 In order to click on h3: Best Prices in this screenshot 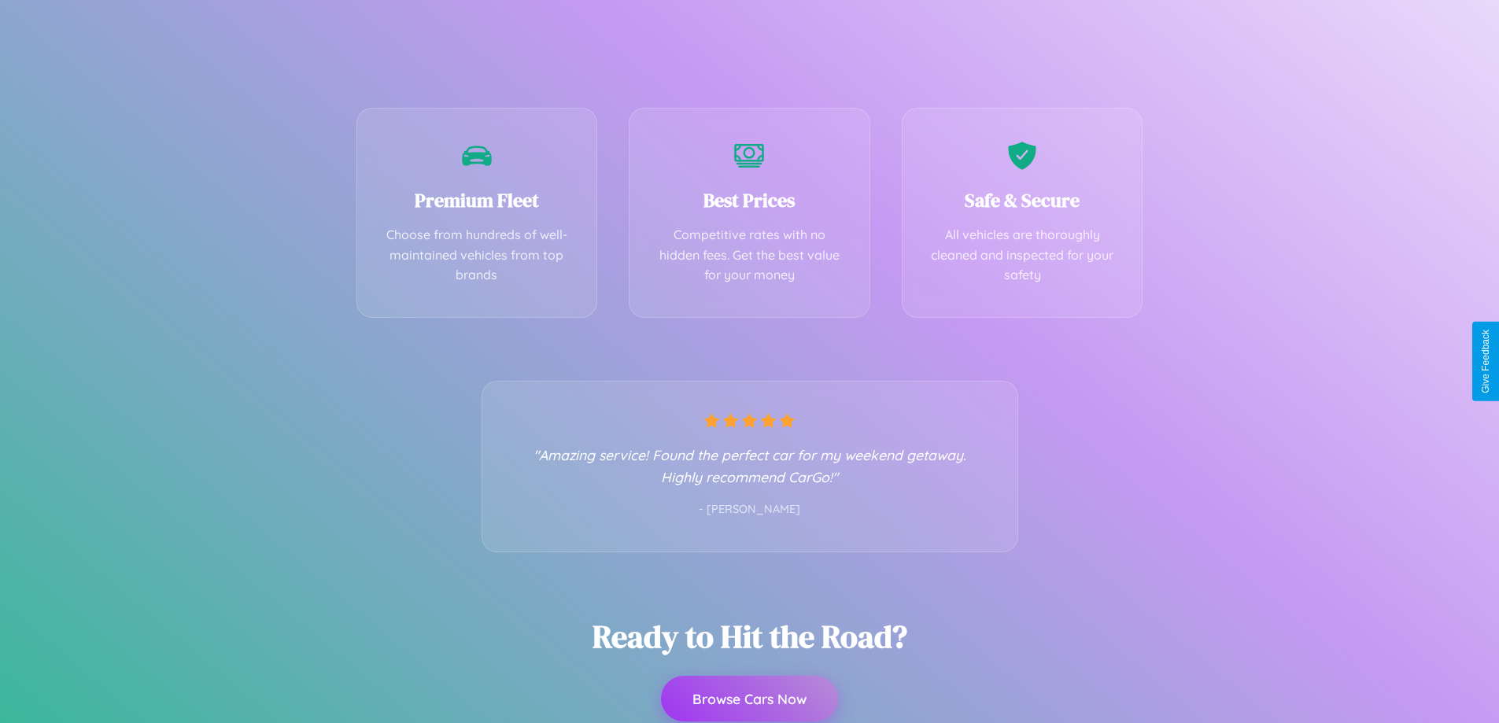, I will do `click(749, 200)`.